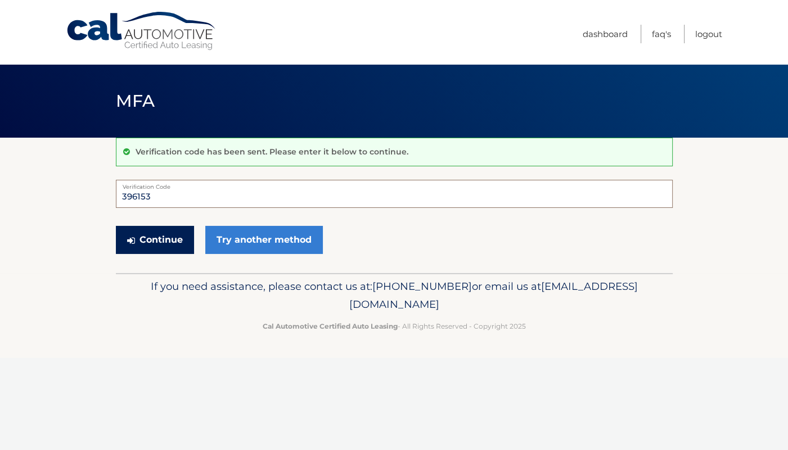  I want to click on p: Verification code has been sent. Please enter it below to continue., so click(272, 152).